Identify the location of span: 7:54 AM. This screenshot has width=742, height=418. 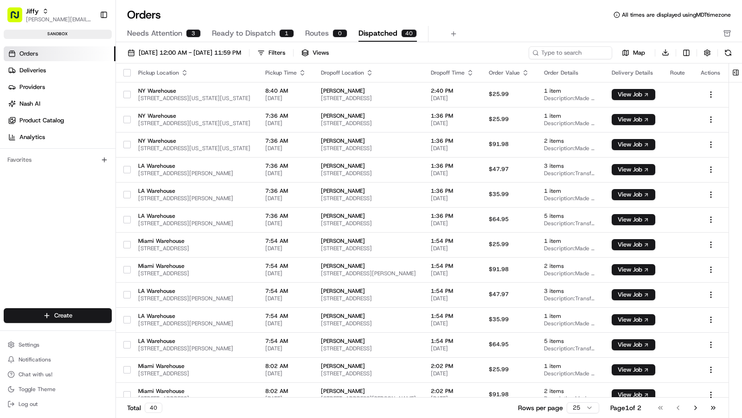
(286, 291).